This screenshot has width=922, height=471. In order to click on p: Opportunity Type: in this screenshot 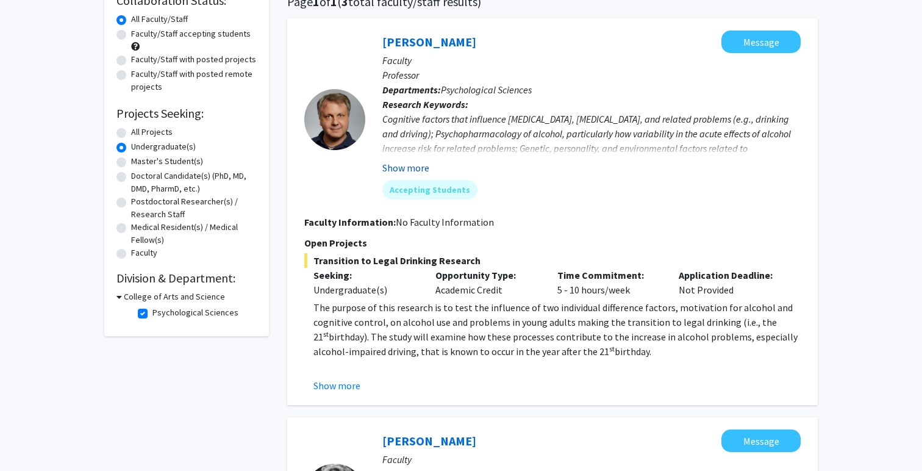, I will do `click(487, 275)`.